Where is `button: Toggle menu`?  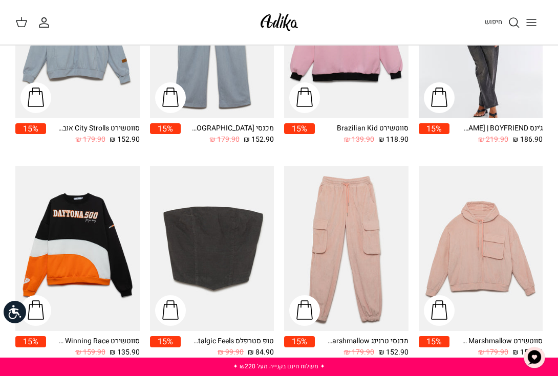
button: Toggle menu is located at coordinates (531, 23).